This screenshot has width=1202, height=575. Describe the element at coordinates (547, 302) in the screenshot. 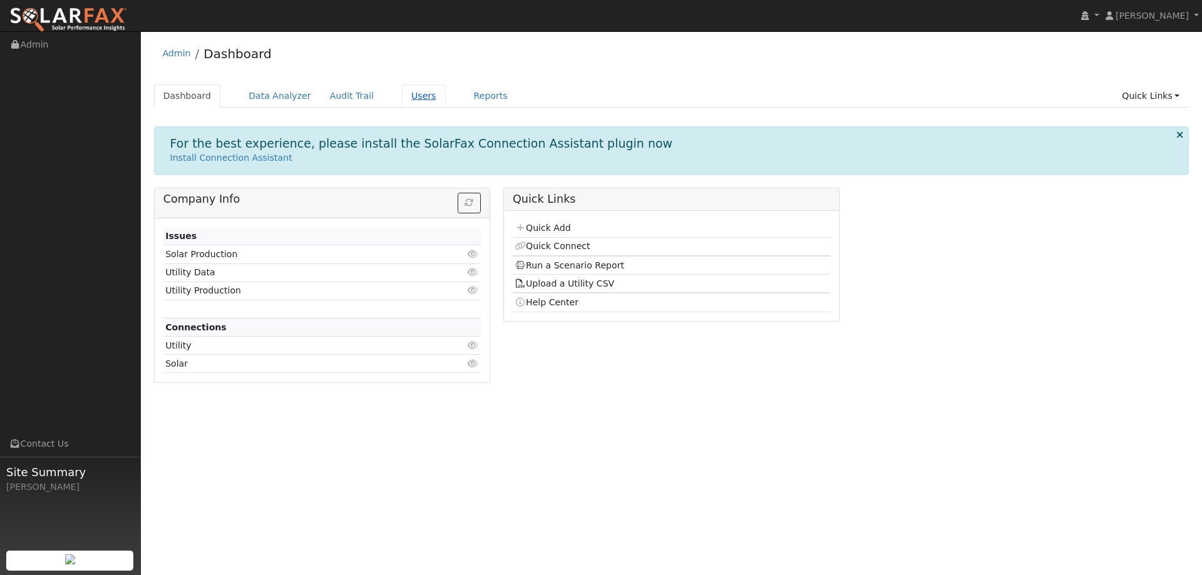

I see `a: Help Center` at that location.